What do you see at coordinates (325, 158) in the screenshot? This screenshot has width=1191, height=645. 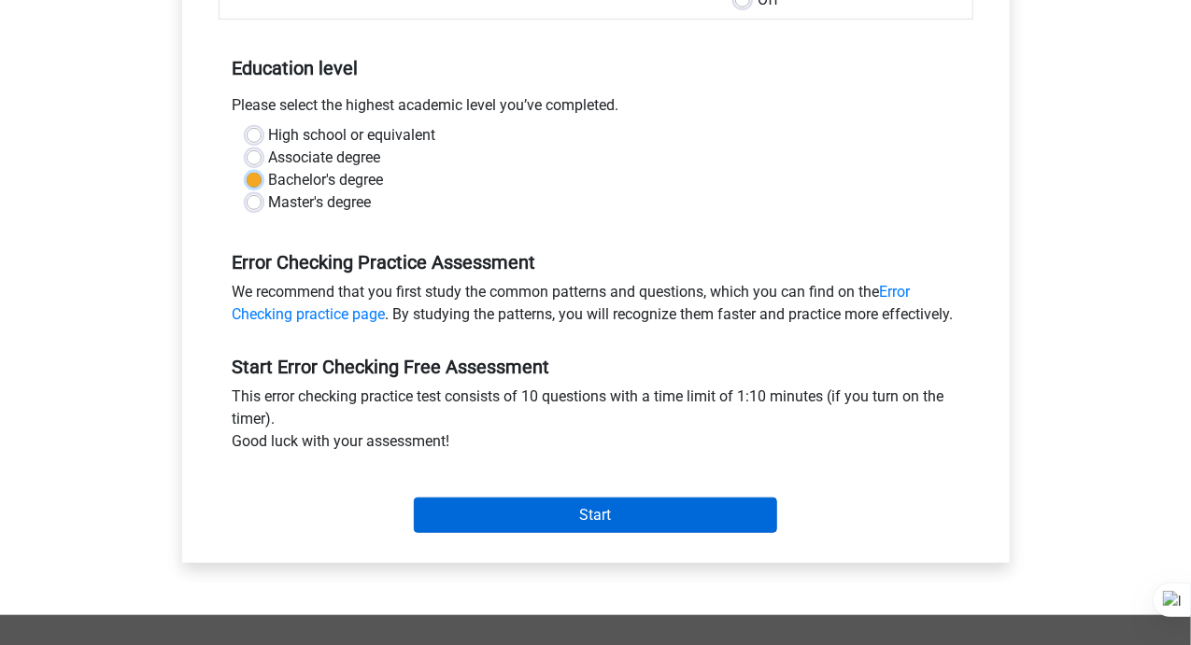 I see `label: Associate degree` at bounding box center [325, 158].